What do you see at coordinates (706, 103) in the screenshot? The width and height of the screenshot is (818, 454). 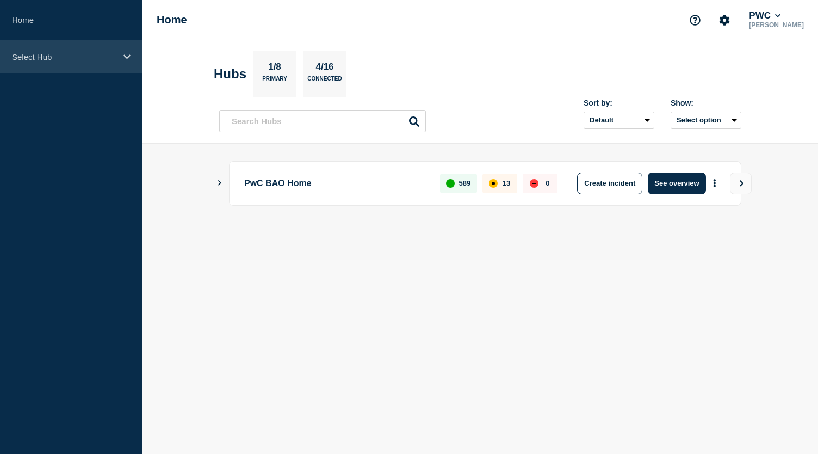 I see `div: Show:` at bounding box center [706, 103].